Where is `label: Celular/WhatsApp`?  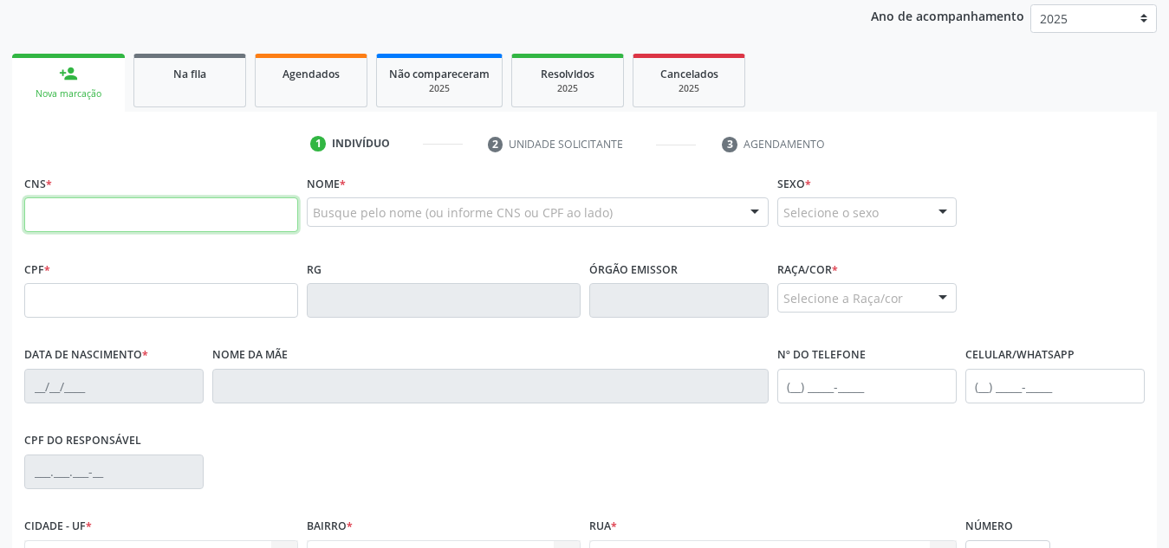 label: Celular/WhatsApp is located at coordinates (1020, 355).